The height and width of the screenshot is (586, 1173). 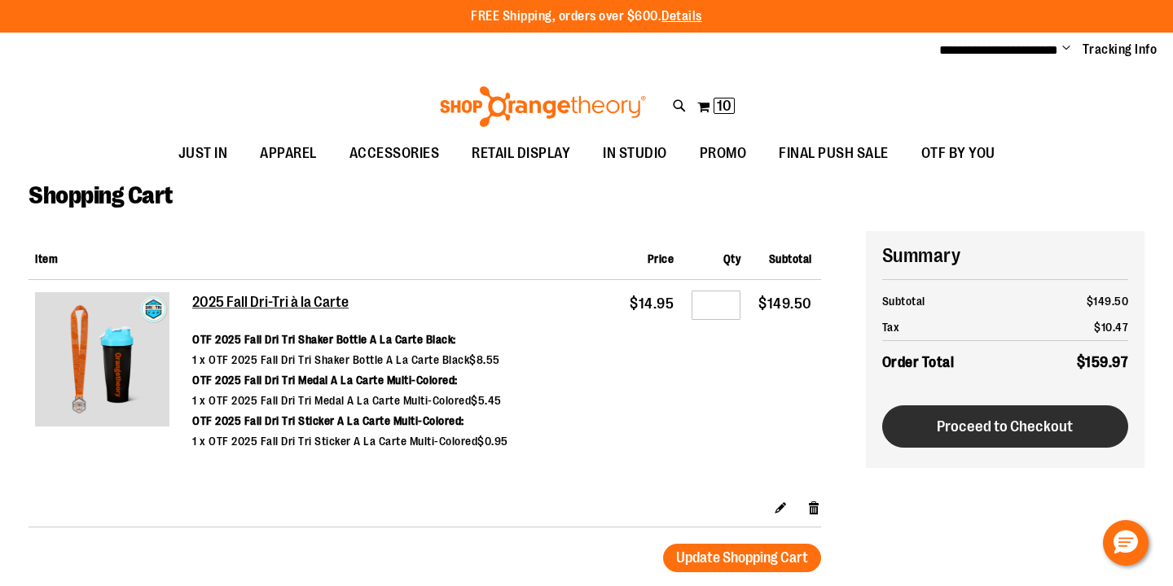 I want to click on a: OTF BY YOU, so click(x=958, y=154).